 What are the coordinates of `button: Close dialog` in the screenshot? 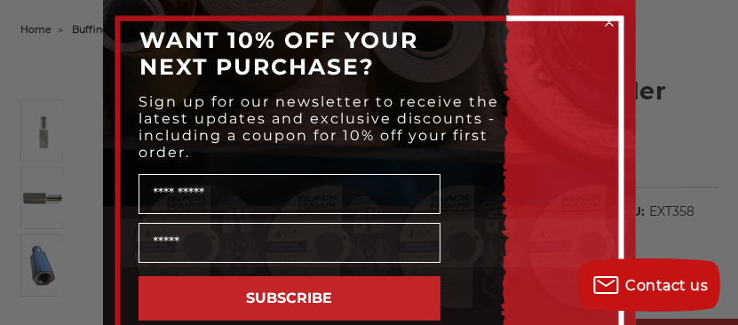 It's located at (610, 22).